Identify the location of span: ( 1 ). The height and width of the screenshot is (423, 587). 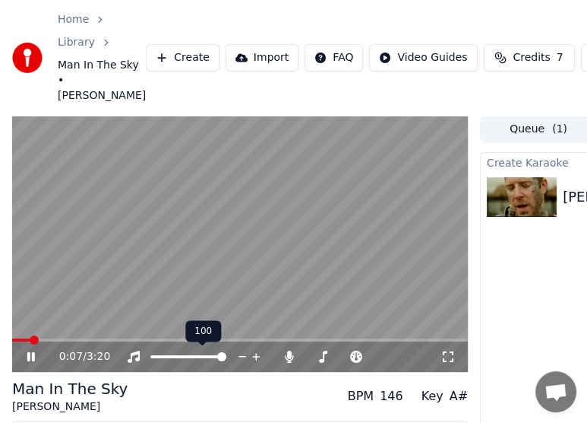
(560, 129).